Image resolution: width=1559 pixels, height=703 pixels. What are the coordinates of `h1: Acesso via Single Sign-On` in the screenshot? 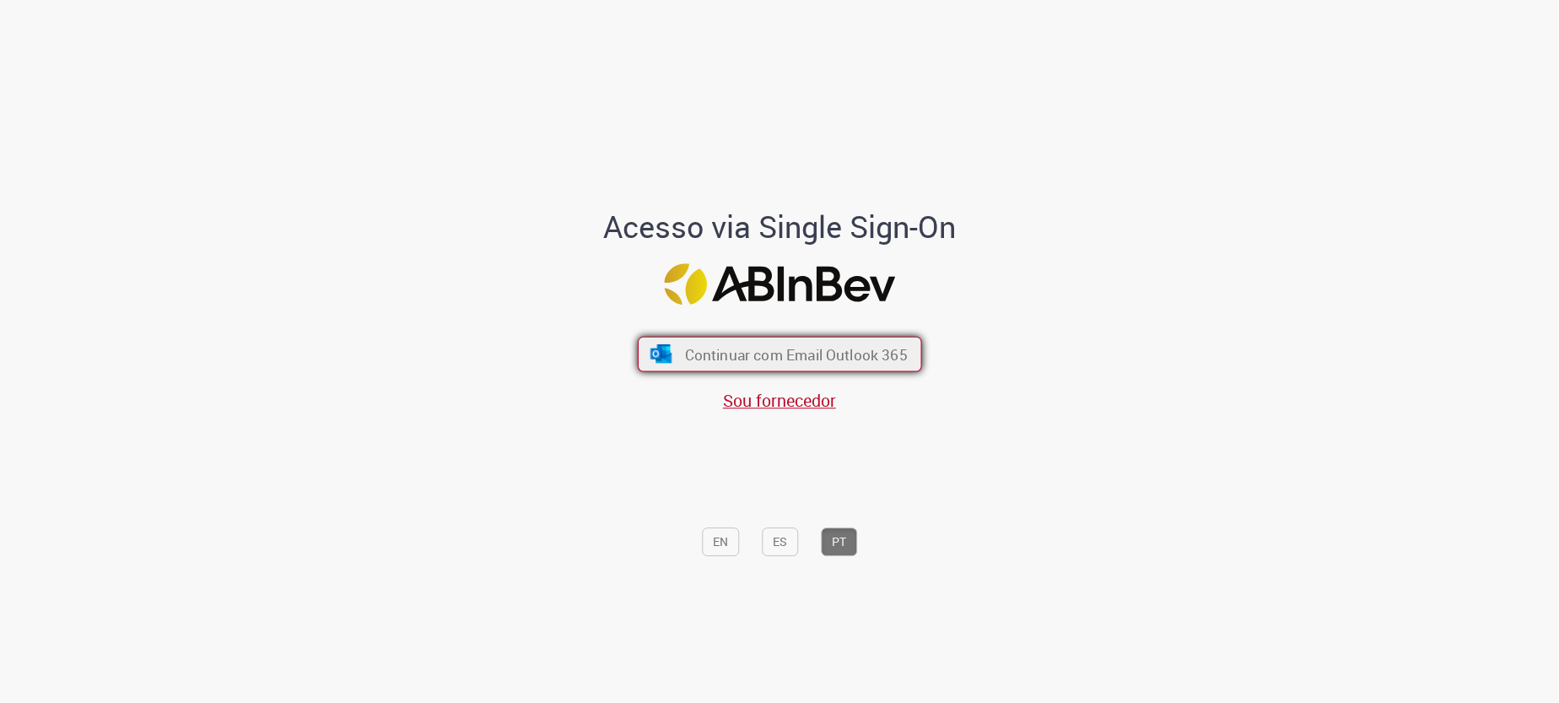 It's located at (779, 227).